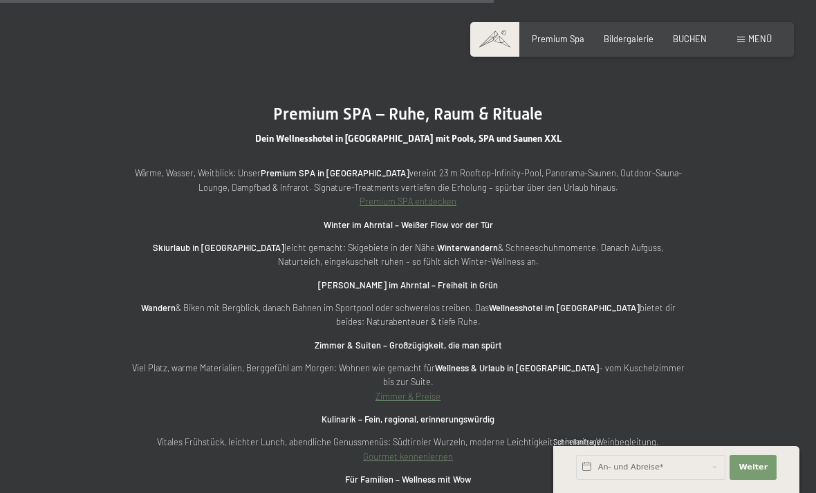 This screenshot has height=493, width=816. I want to click on span: Schnellanfrage, so click(577, 442).